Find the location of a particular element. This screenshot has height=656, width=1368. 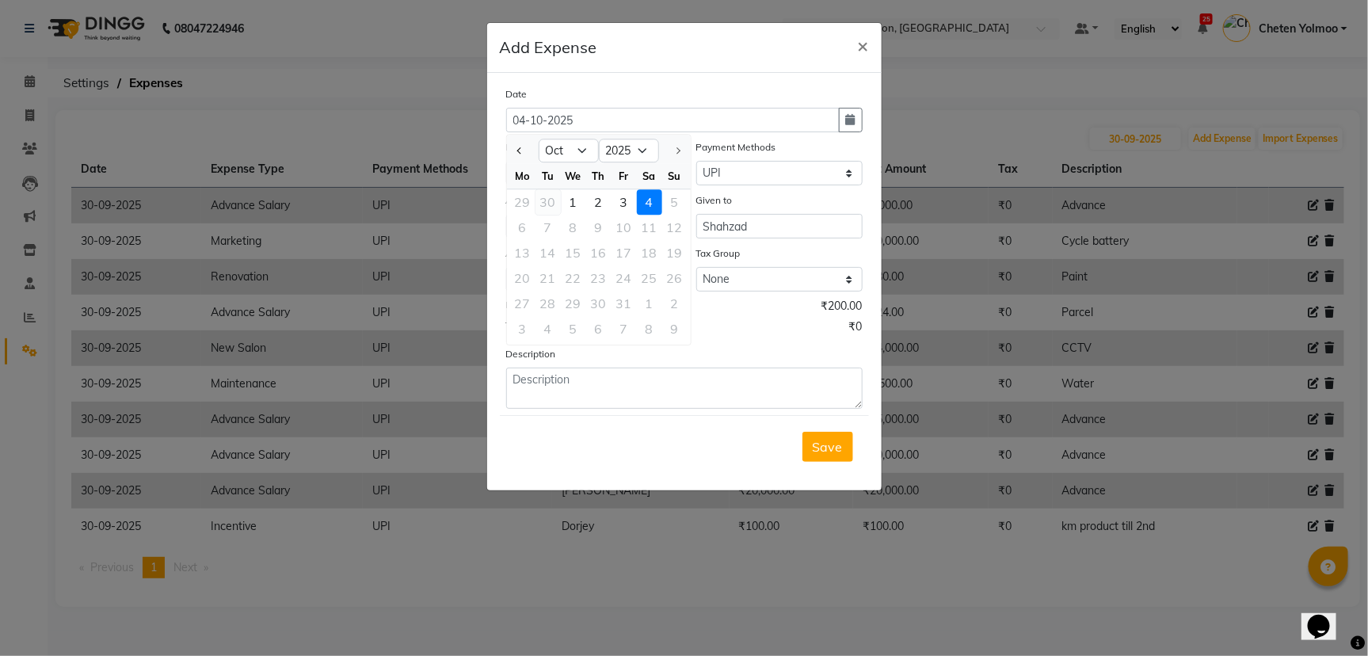

div: Saturday, October 4, 2025 is located at coordinates (649, 202).